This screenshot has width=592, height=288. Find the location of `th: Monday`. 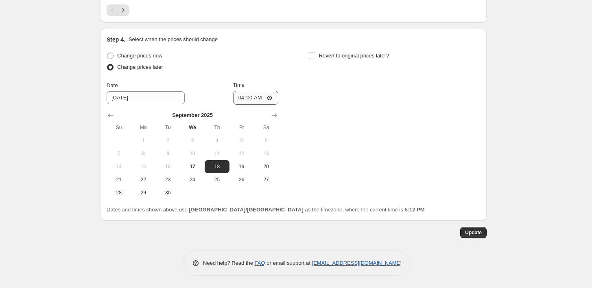

th: Monday is located at coordinates (143, 127).